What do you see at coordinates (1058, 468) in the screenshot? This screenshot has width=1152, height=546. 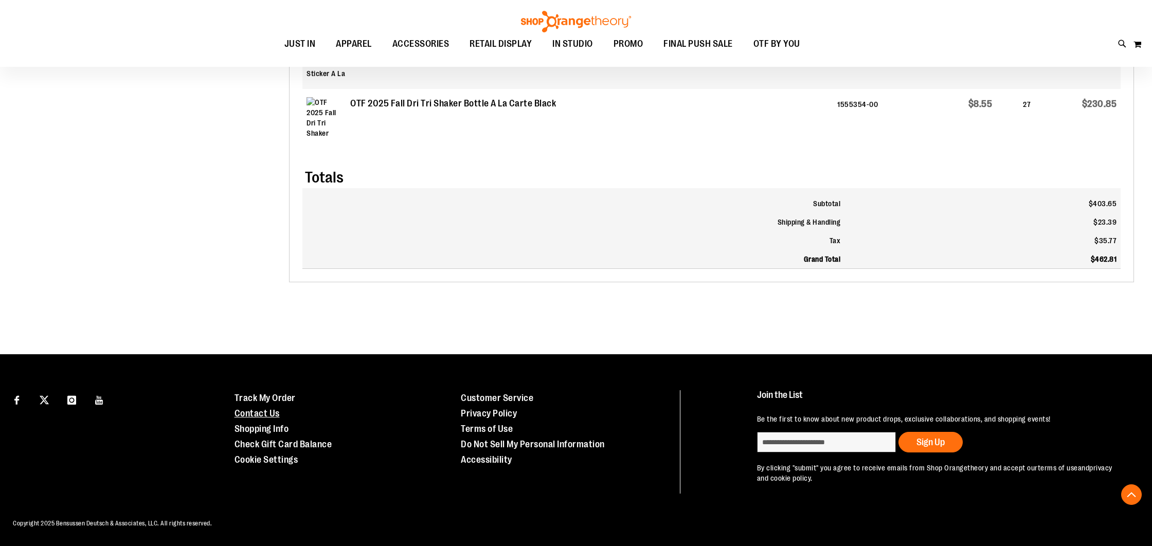 I see `a: terms of use` at bounding box center [1058, 468].